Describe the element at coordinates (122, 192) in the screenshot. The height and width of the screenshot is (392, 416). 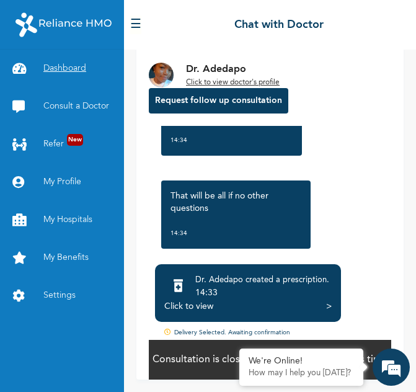
I see `span: We're online!` at that location.